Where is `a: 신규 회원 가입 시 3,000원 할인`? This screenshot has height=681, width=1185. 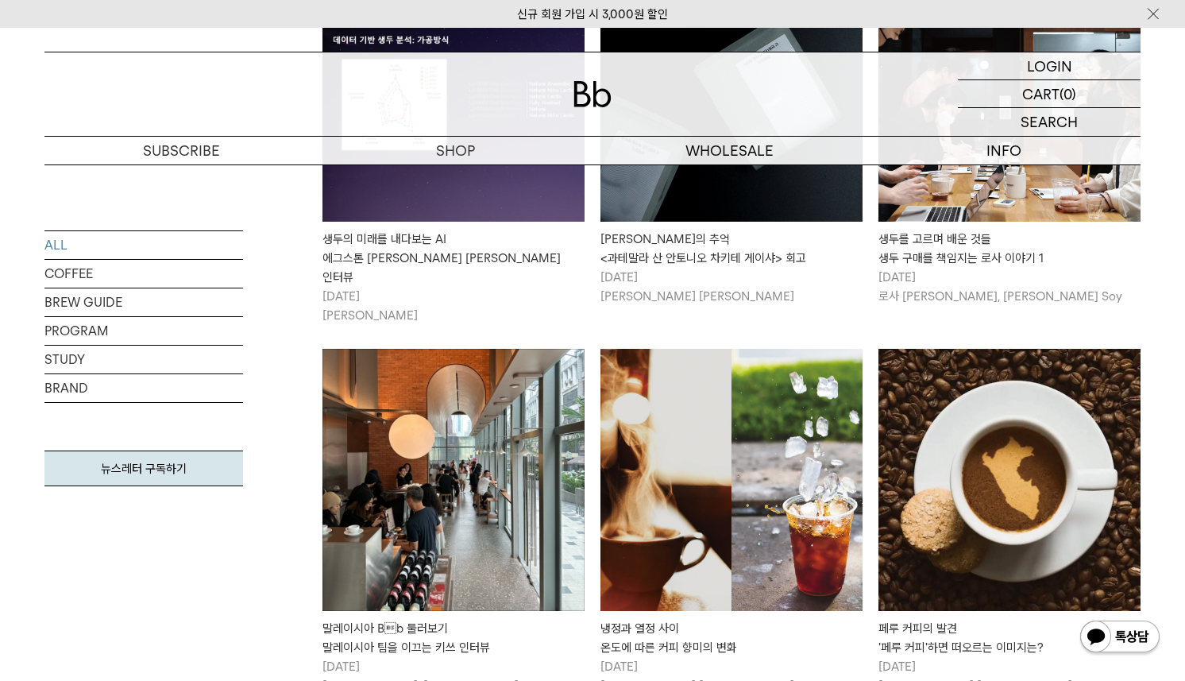
a: 신규 회원 가입 시 3,000원 할인 is located at coordinates (592, 14).